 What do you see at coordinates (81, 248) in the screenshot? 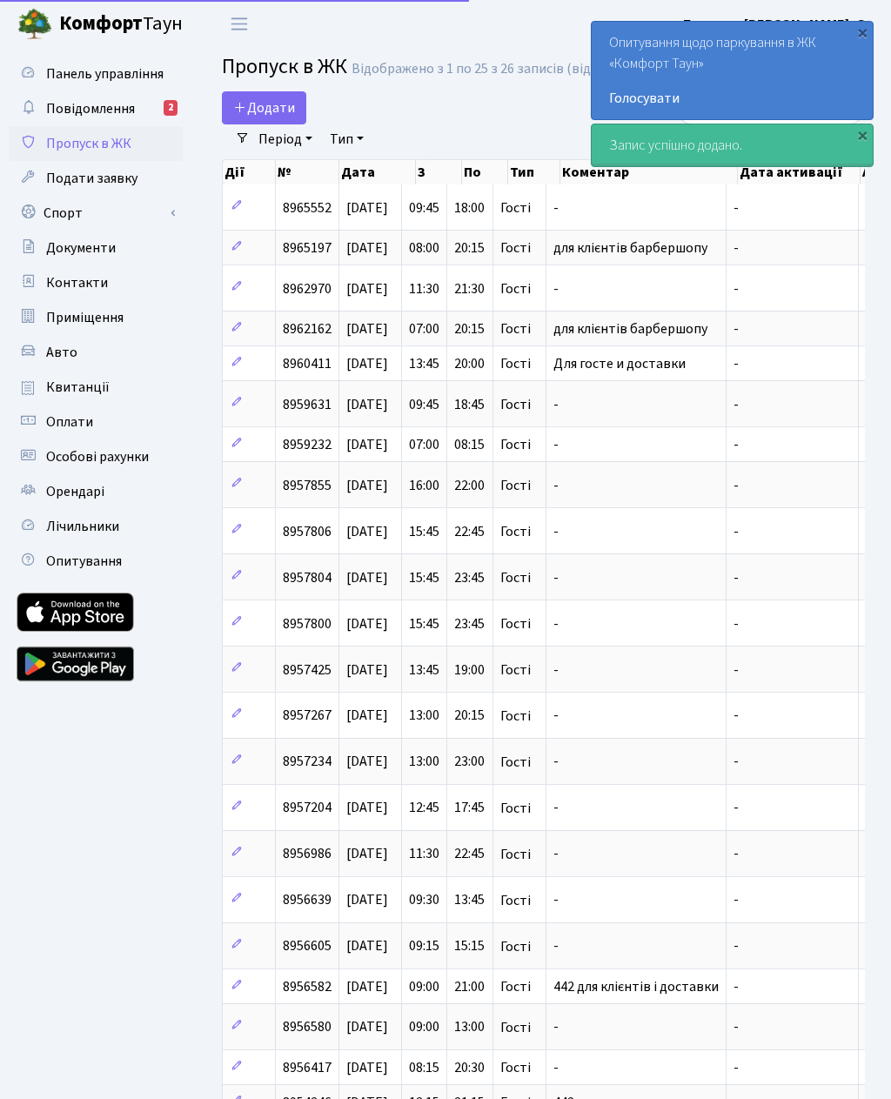
I see `span: Документи` at bounding box center [81, 248].